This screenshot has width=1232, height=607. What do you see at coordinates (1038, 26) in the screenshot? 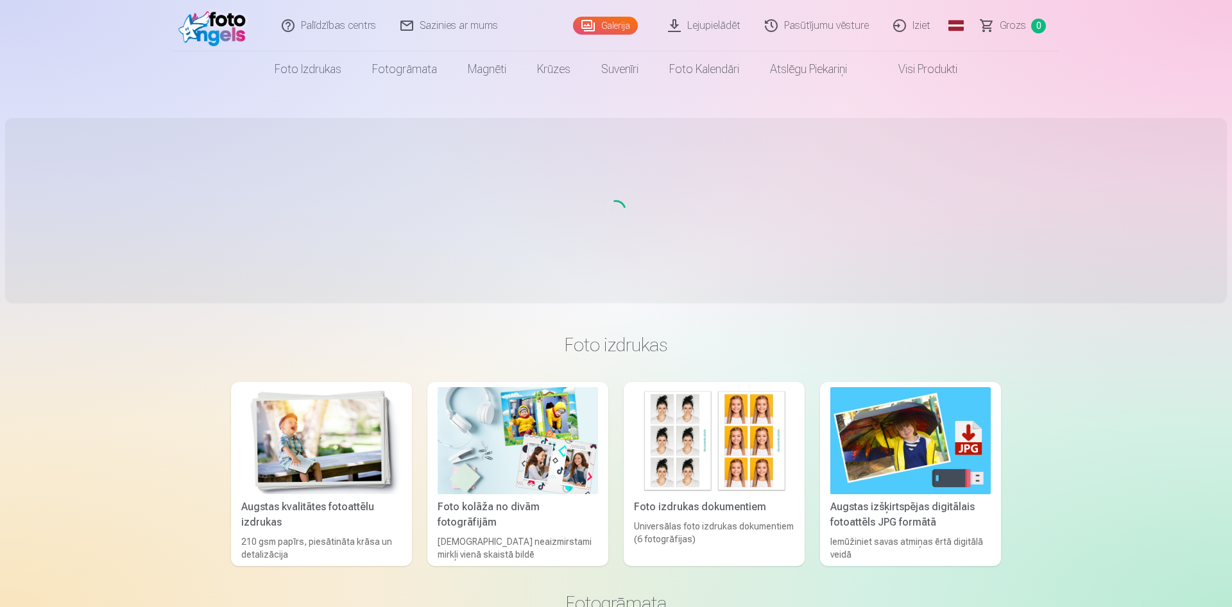
I see `span: 0` at bounding box center [1038, 26].